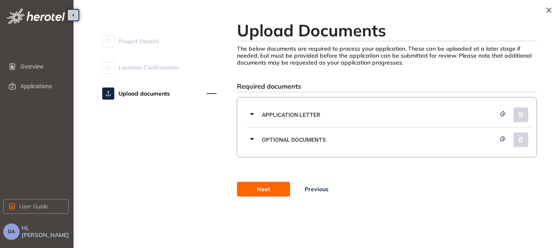 This screenshot has width=558, height=248. What do you see at coordinates (144, 94) in the screenshot?
I see `span: Upload documents` at bounding box center [144, 94].